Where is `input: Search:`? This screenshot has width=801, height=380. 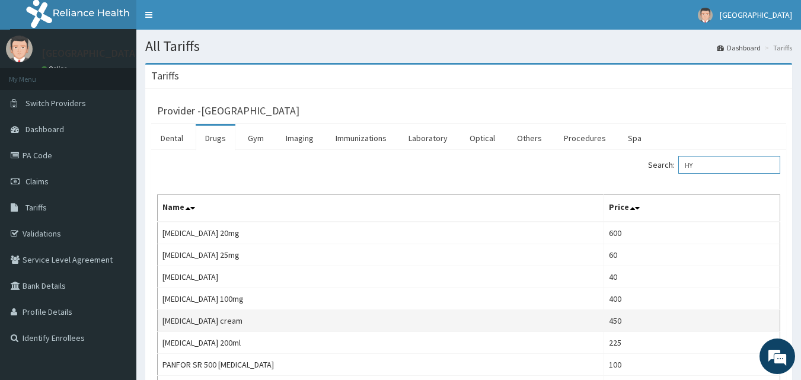 input: Search: is located at coordinates (729, 165).